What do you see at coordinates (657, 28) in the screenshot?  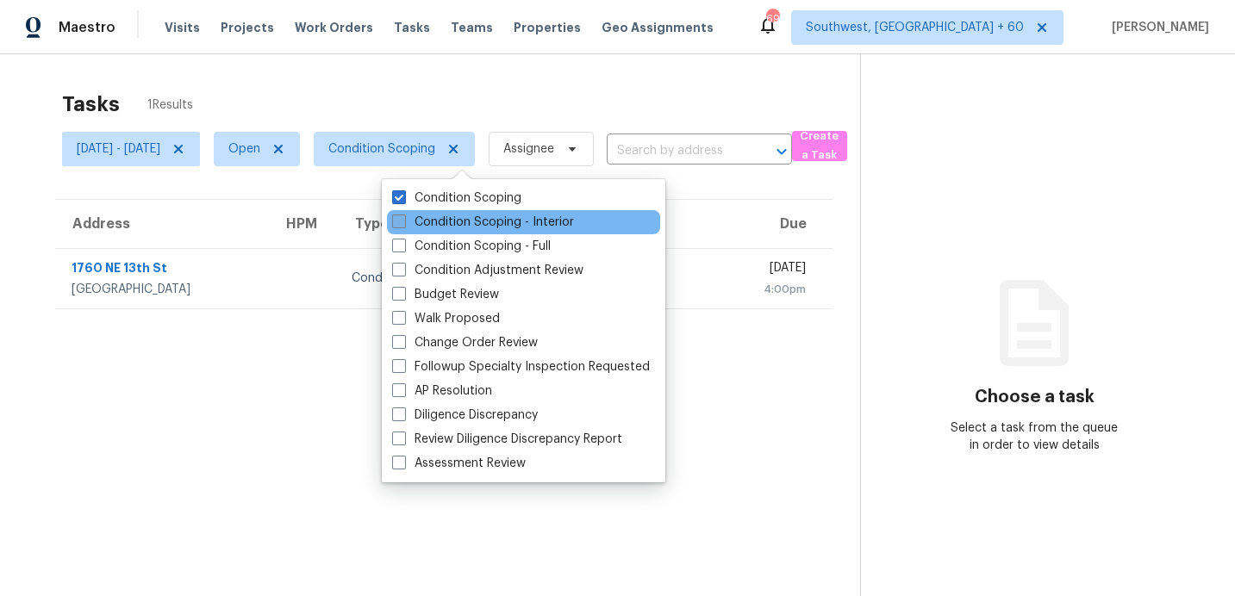 I see `span: Geo Assignments` at bounding box center [657, 28].